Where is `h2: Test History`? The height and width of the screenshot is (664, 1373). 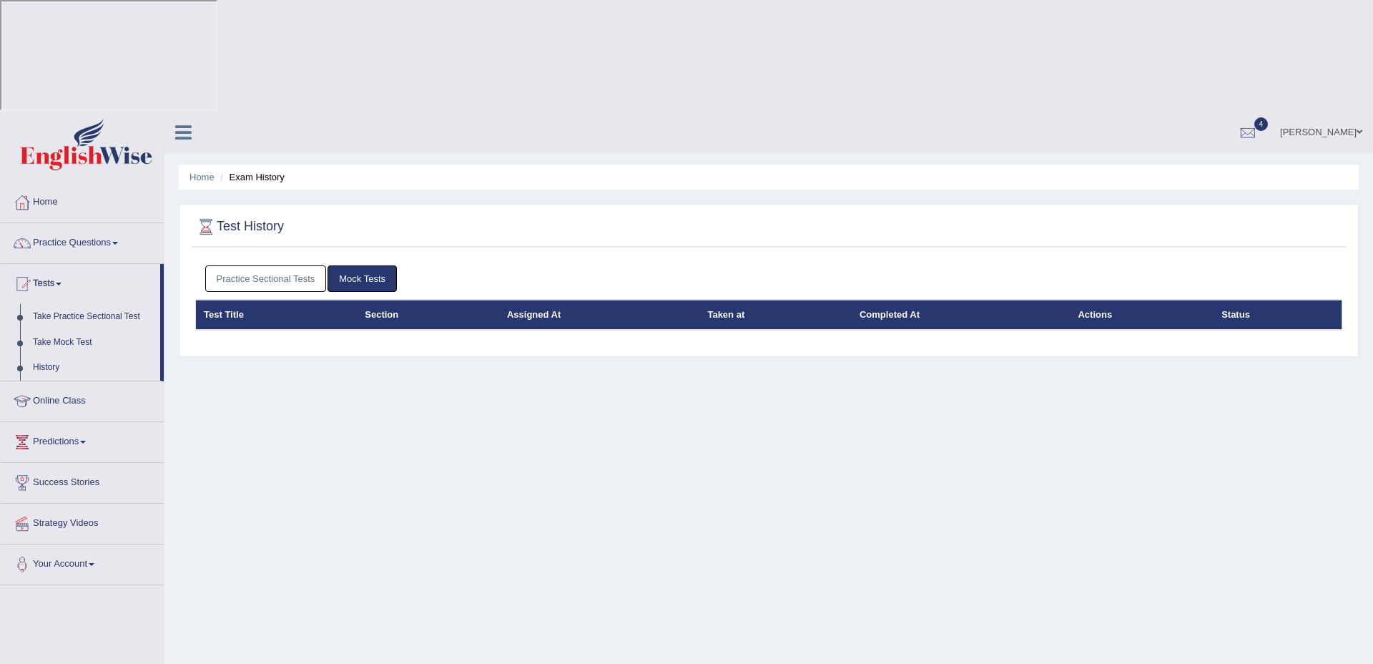 h2: Test History is located at coordinates (240, 227).